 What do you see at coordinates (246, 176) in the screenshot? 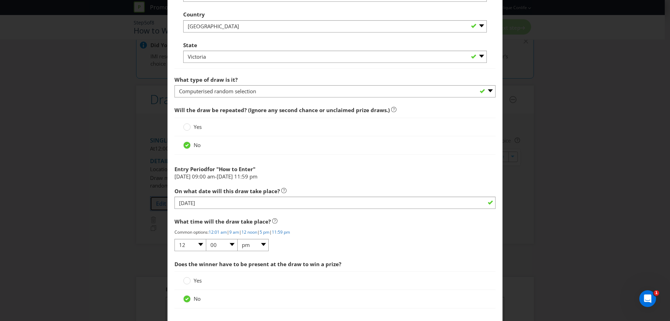
I see `span: 11:59 pm` at bounding box center [246, 176].